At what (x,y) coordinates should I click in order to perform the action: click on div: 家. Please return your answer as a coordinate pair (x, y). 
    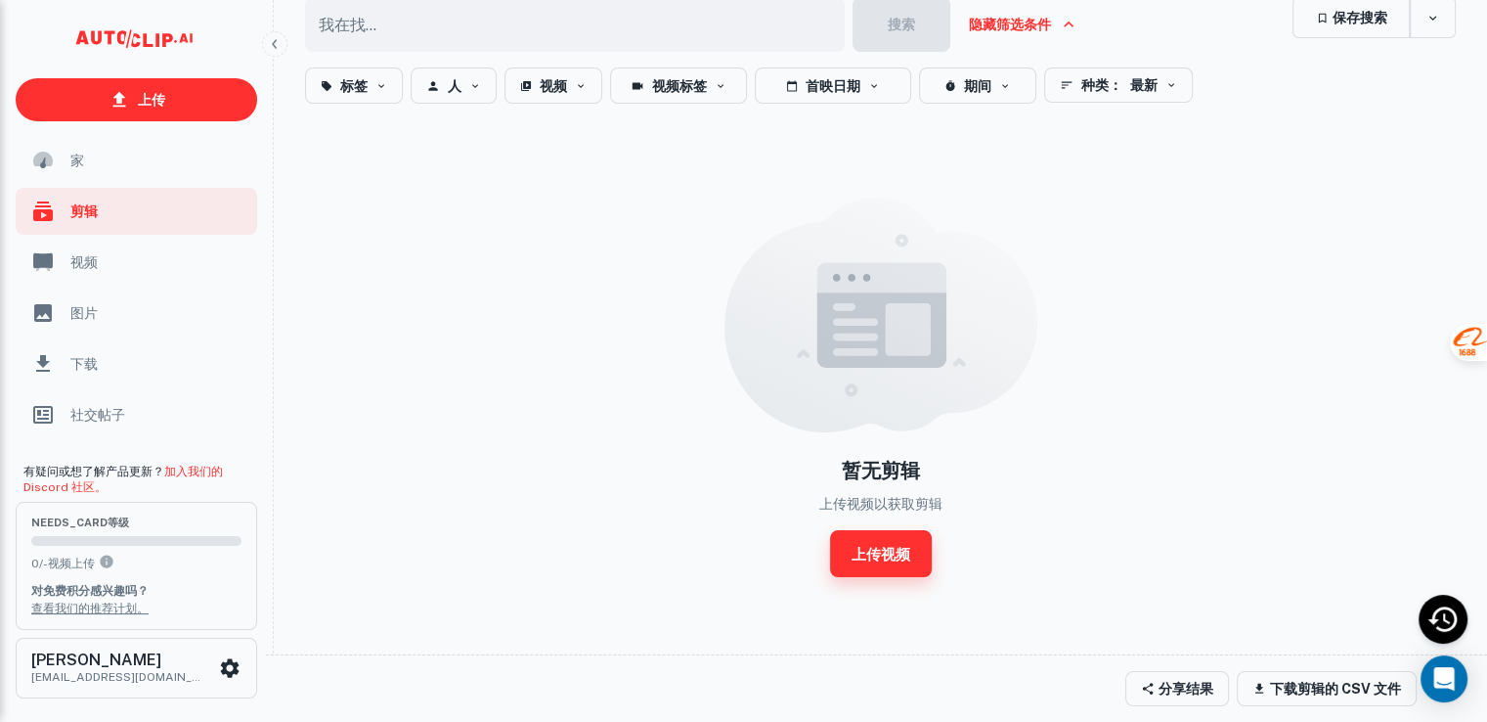
    Looking at the image, I should click on (136, 160).